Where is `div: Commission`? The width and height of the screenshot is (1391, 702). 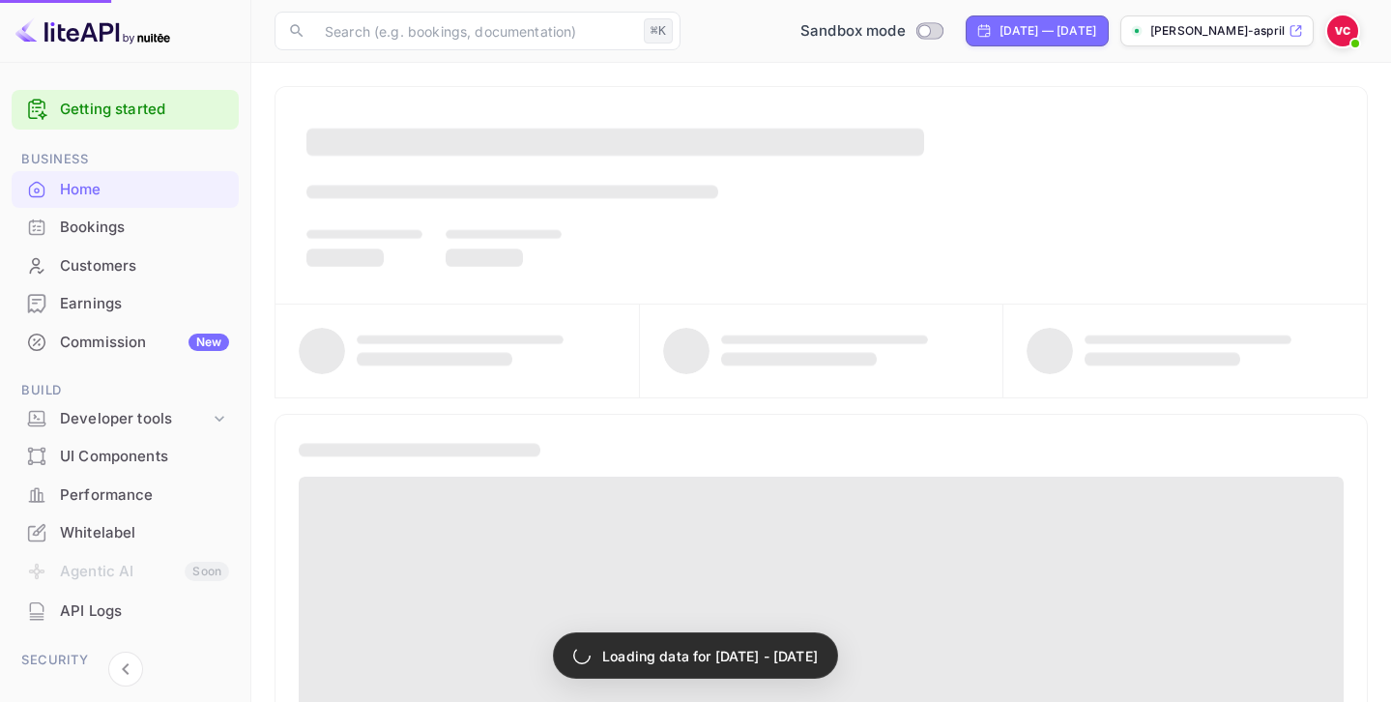
div: Commission is located at coordinates (144, 342).